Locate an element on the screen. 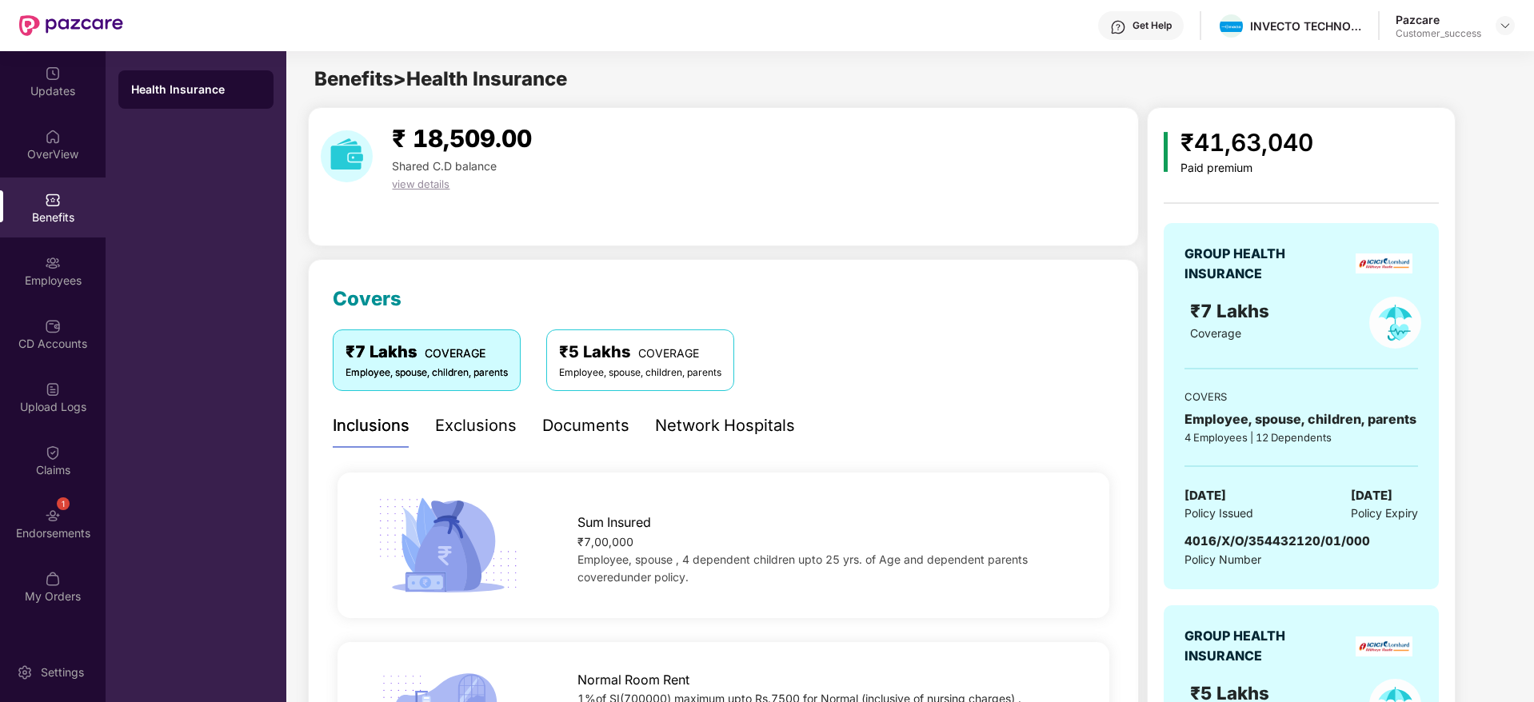  span: Policy Issued is located at coordinates (1219, 514).